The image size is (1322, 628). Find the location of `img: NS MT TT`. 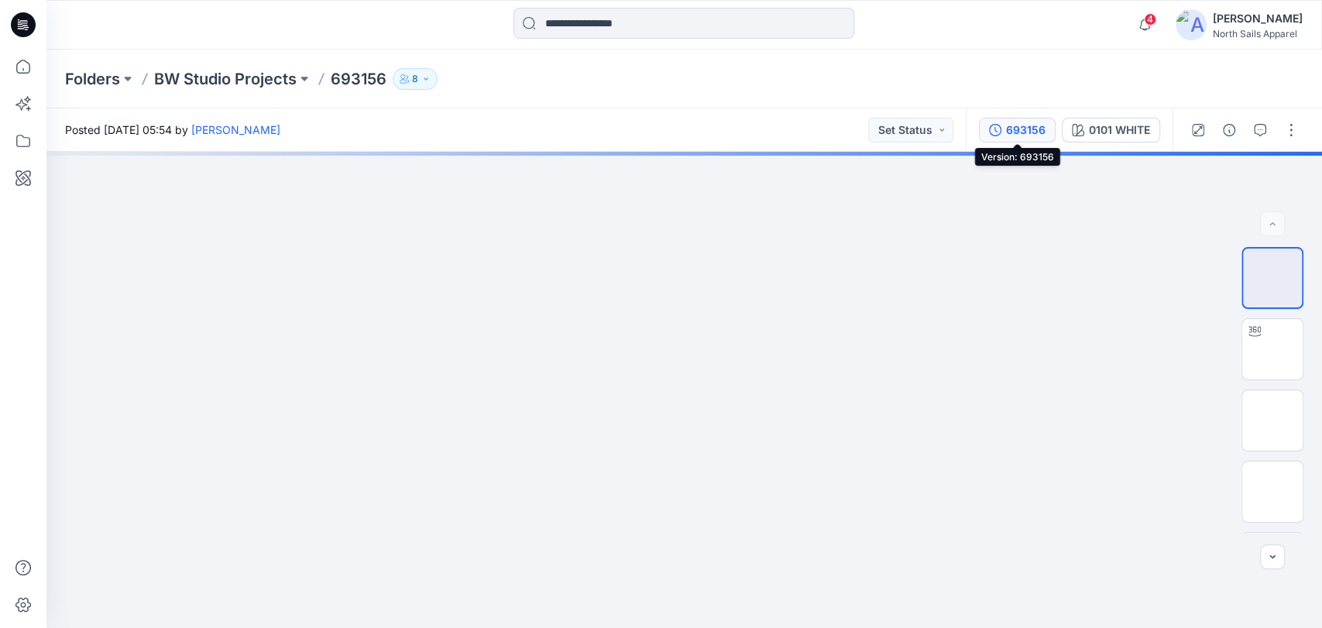

img: NS MT TT is located at coordinates (1273, 349).